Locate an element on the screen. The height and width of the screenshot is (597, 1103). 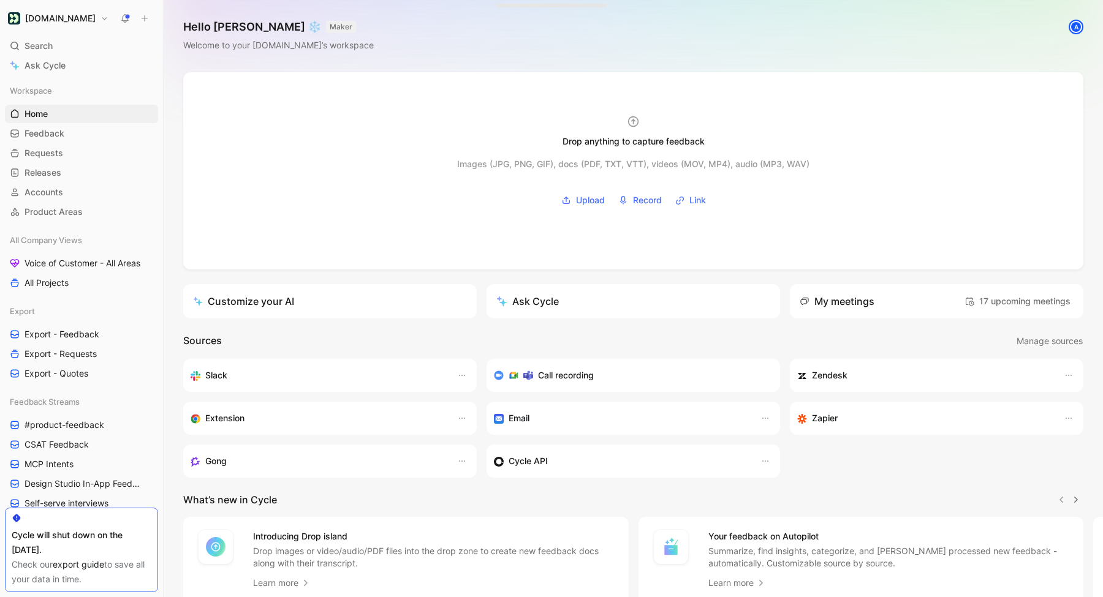
div: ExportExport - FeedbackExport - RequestsExport - Quotes is located at coordinates (81, 342).